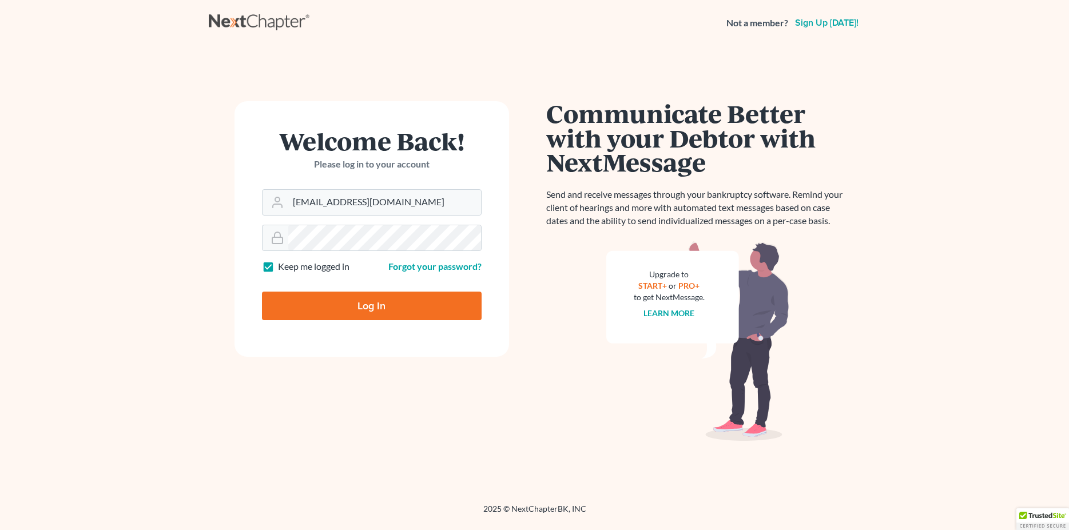 The height and width of the screenshot is (530, 1069). Describe the element at coordinates (535, 514) in the screenshot. I see `div: 2025 © NextChapterBK, INC` at that location.